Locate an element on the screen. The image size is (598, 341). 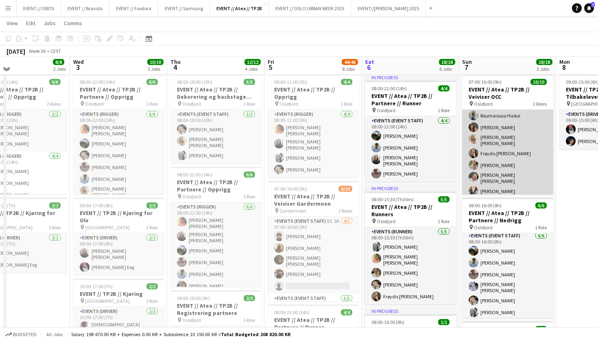
button: EVENT // Atea // TP2B is located at coordinates (239, 8).